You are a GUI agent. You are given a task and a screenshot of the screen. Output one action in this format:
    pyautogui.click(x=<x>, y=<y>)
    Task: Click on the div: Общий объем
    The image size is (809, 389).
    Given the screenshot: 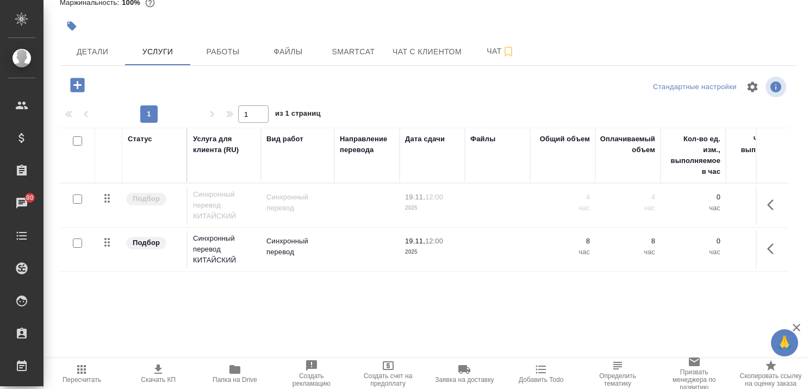 What is the action you would take?
    pyautogui.click(x=565, y=139)
    